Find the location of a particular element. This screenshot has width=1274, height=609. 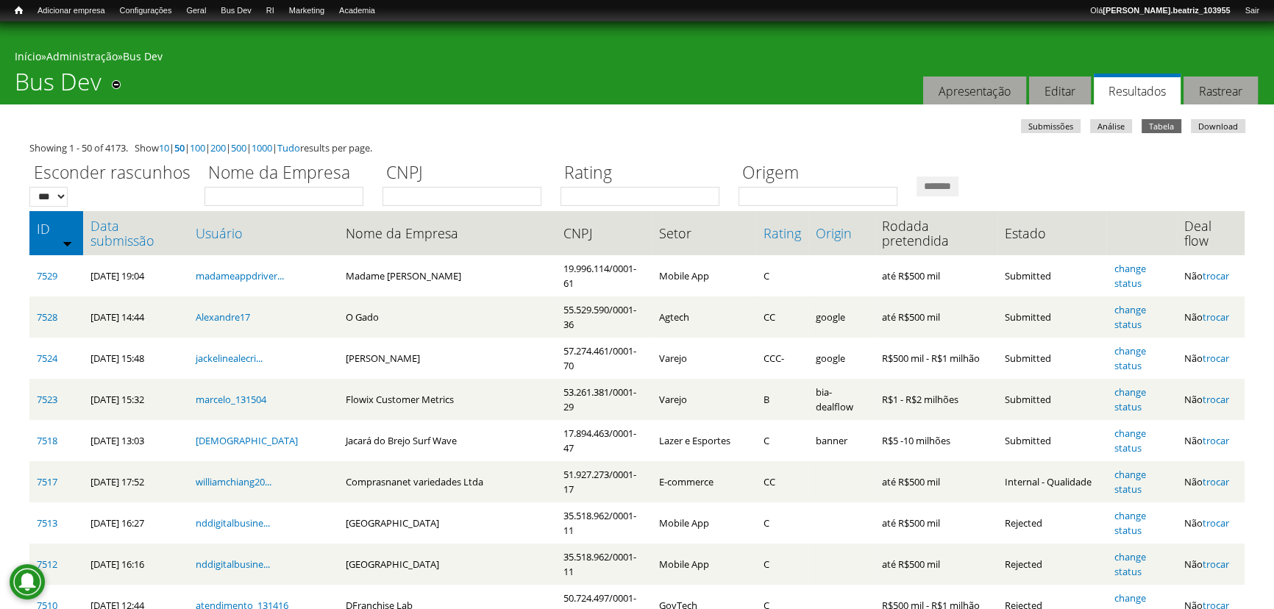

td: 57.274.461/0001-70 is located at coordinates (604, 358).